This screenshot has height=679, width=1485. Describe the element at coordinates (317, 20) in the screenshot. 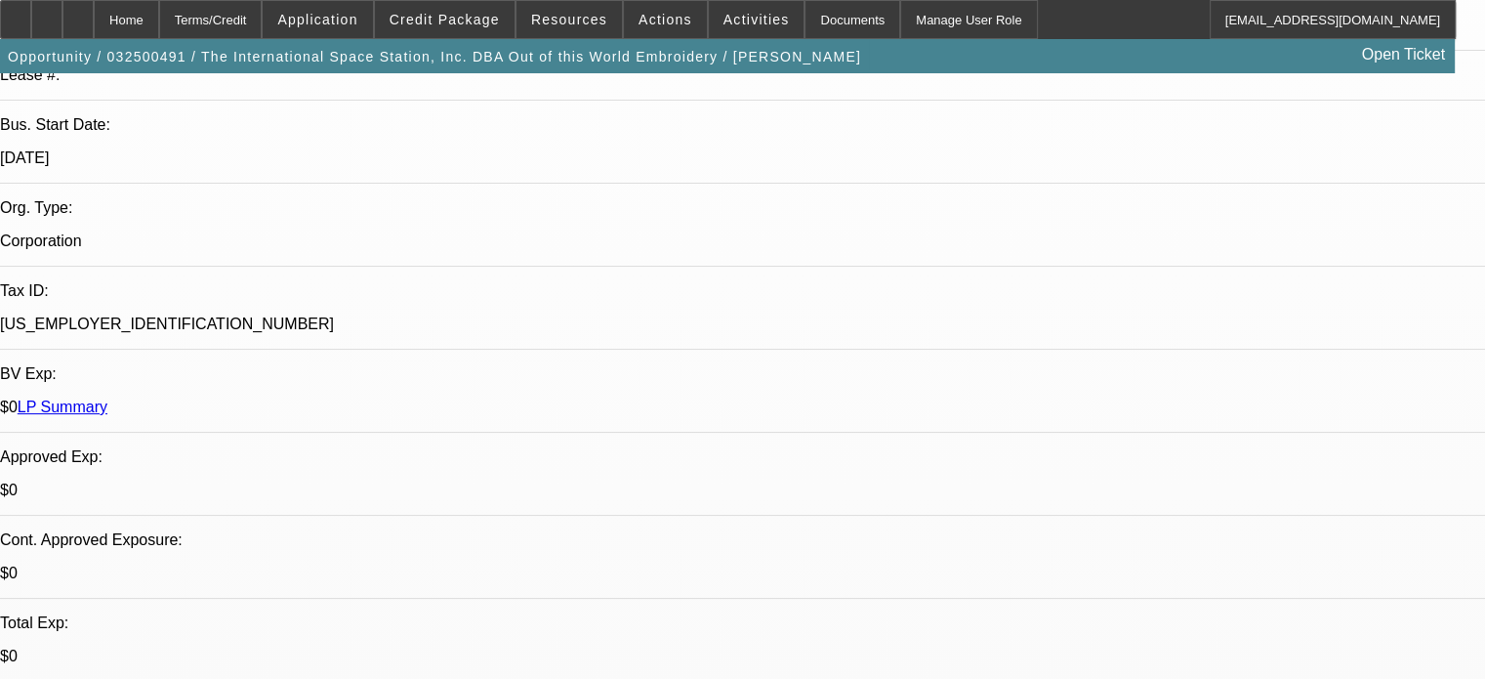

I see `span: Application` at that location.